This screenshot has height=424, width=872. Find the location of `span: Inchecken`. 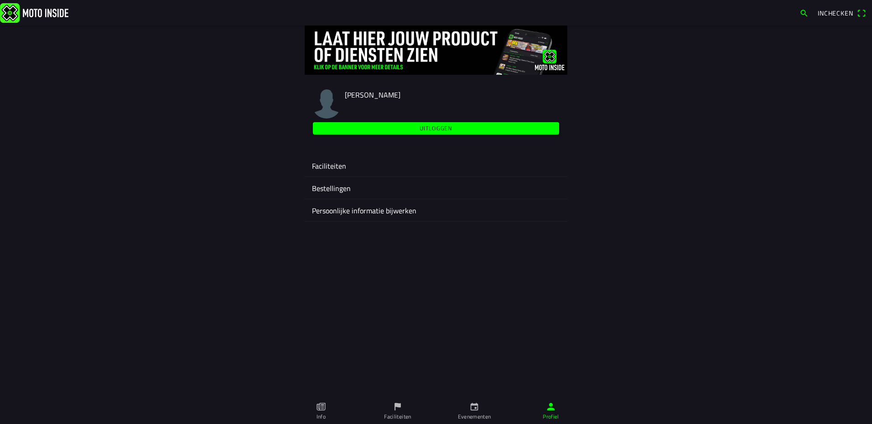

span: Inchecken is located at coordinates (836, 13).